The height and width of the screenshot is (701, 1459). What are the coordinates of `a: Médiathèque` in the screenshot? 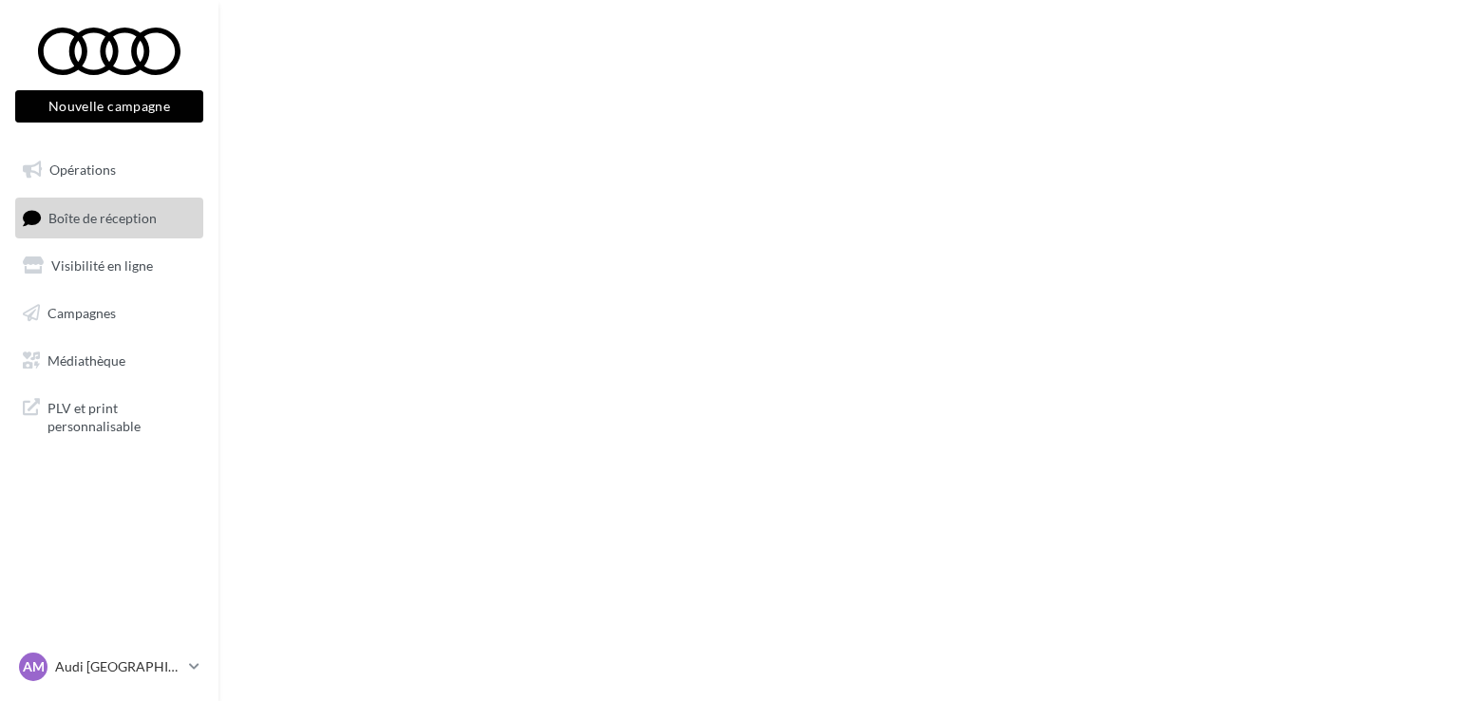 It's located at (109, 361).